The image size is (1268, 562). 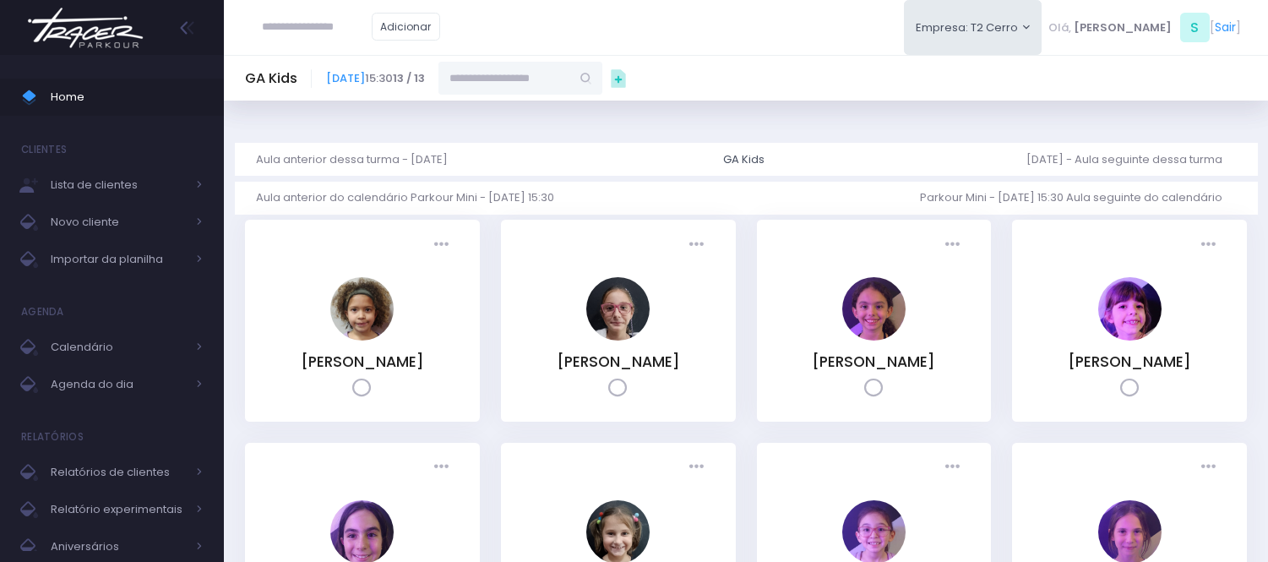 What do you see at coordinates (617, 336) in the screenshot?
I see `a: Julia Abrell Ribeiro` at bounding box center [617, 336].